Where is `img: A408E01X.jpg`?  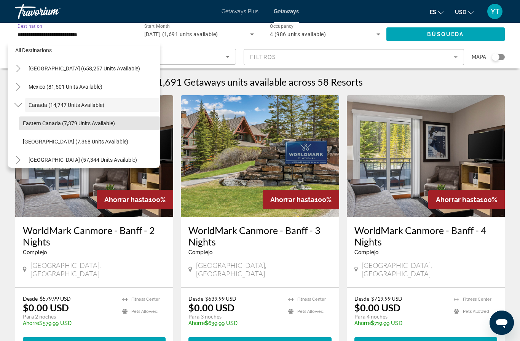
img: A408E01X.jpg is located at coordinates (260, 156).